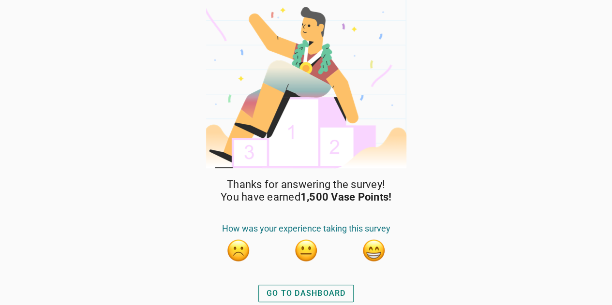 The width and height of the screenshot is (612, 305). Describe the element at coordinates (306, 294) in the screenshot. I see `button: GO TO DASHBOARD` at that location.